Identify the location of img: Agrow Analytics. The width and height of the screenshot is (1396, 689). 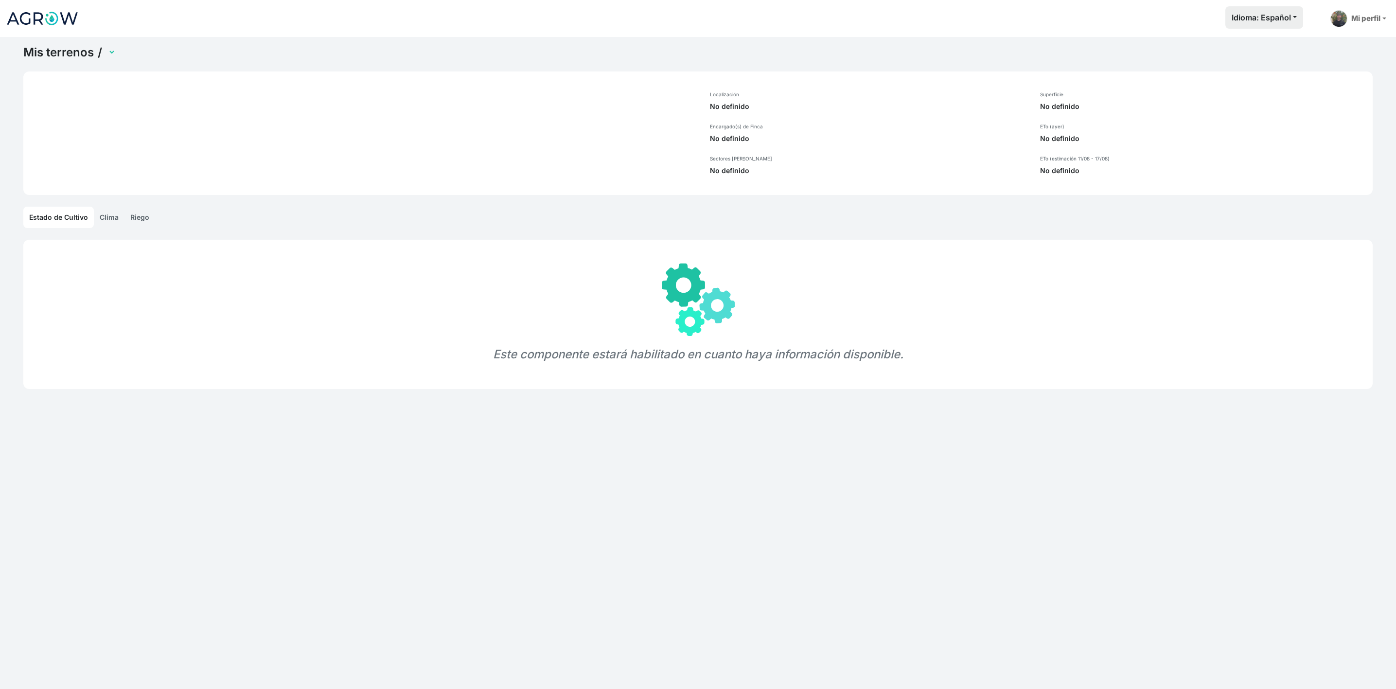
(42, 18).